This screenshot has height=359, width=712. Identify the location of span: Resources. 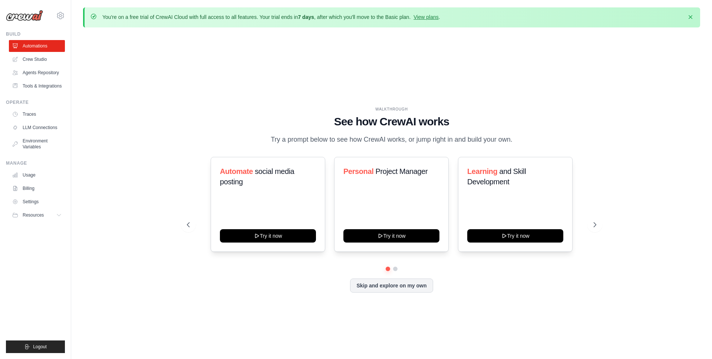
(33, 215).